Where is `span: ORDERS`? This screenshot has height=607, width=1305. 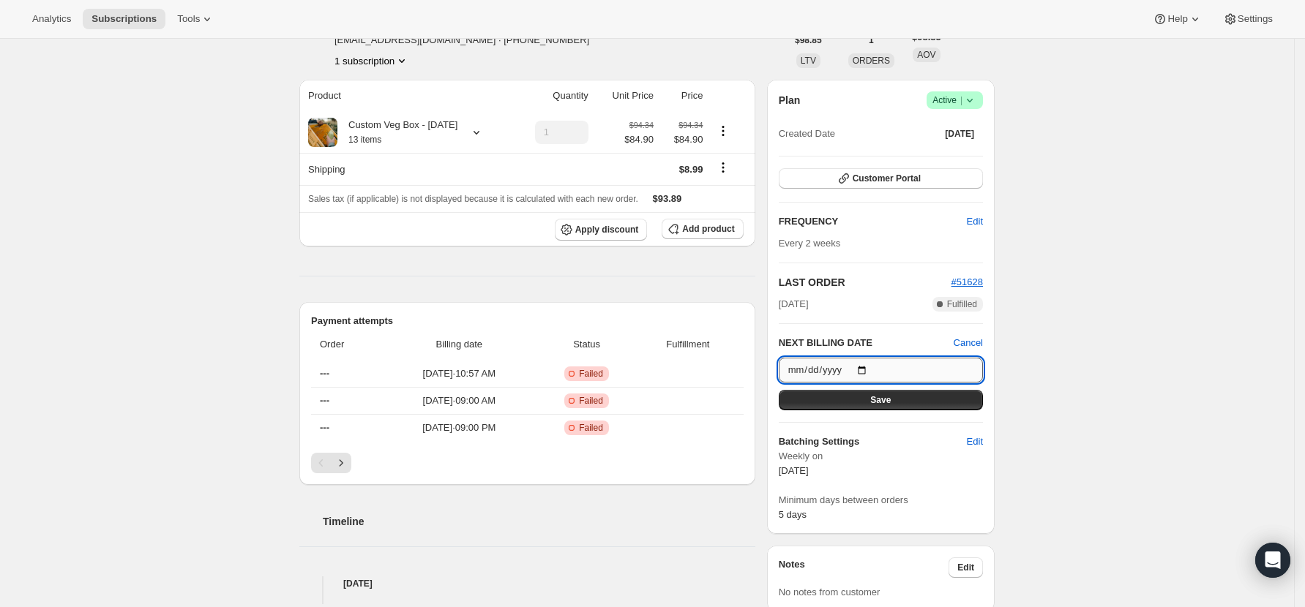
span: ORDERS is located at coordinates (871, 61).